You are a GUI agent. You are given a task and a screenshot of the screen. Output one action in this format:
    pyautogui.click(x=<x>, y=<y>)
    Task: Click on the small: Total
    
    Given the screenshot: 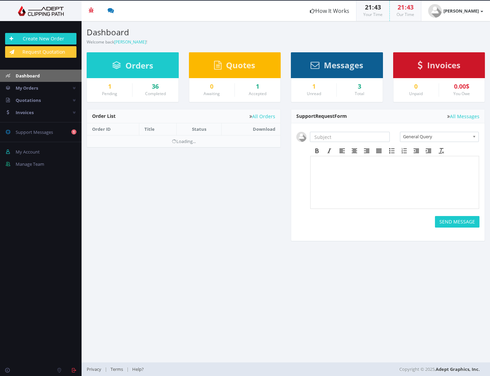 What is the action you would take?
    pyautogui.click(x=359, y=93)
    